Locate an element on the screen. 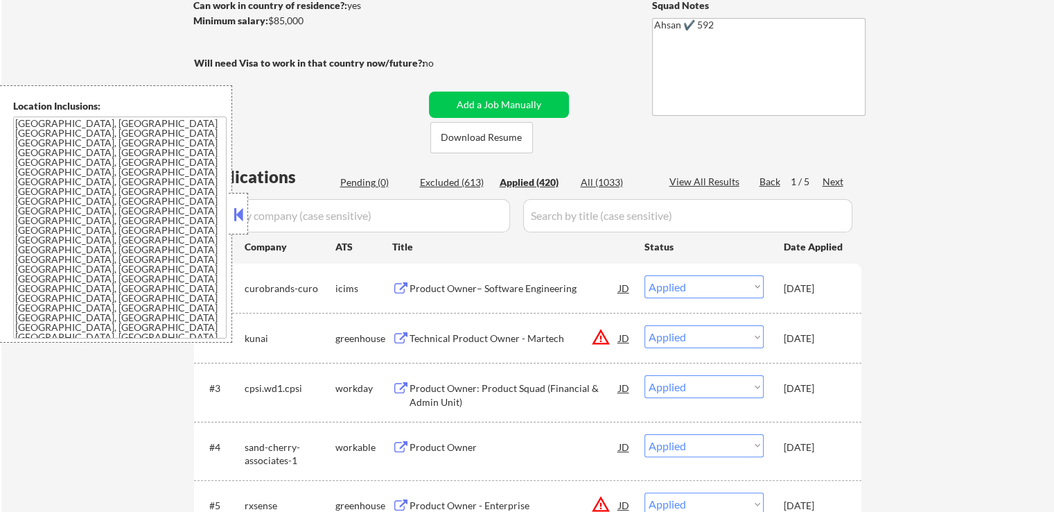  button: Download Resume is located at coordinates (482, 137).